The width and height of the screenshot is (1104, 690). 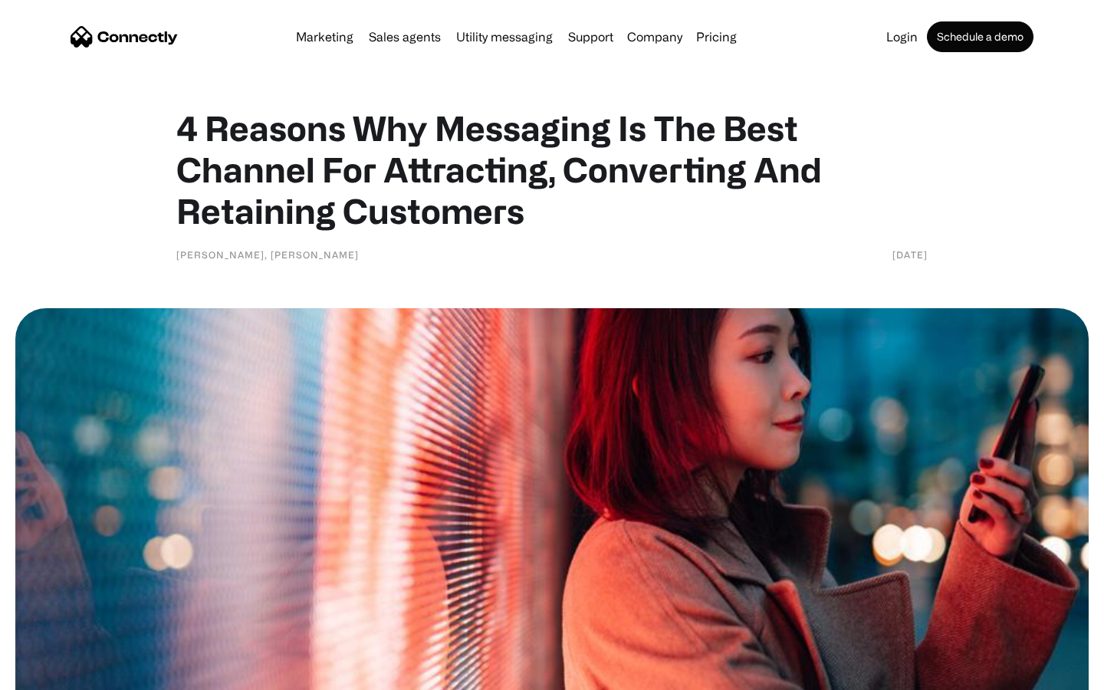 What do you see at coordinates (980, 37) in the screenshot?
I see `a: Schedule a demo` at bounding box center [980, 37].